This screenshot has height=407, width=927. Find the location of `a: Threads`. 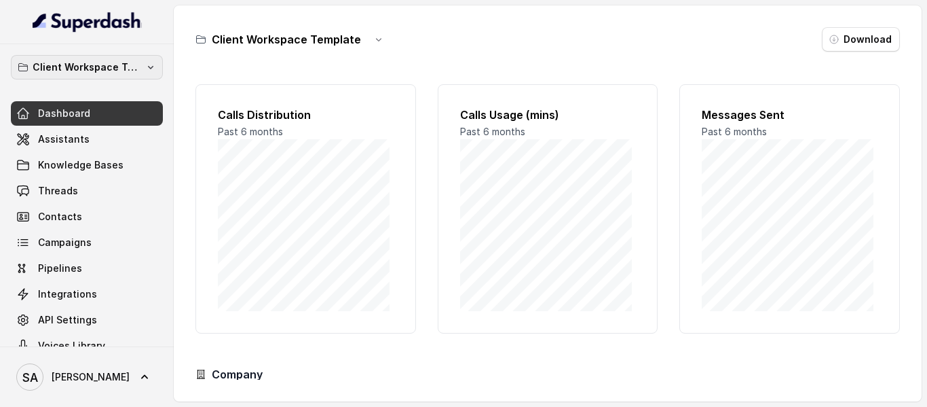

a: Threads is located at coordinates (87, 191).